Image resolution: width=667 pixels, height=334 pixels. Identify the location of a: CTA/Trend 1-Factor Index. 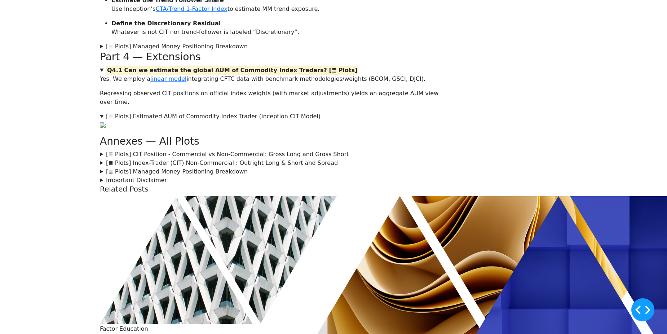
(192, 9).